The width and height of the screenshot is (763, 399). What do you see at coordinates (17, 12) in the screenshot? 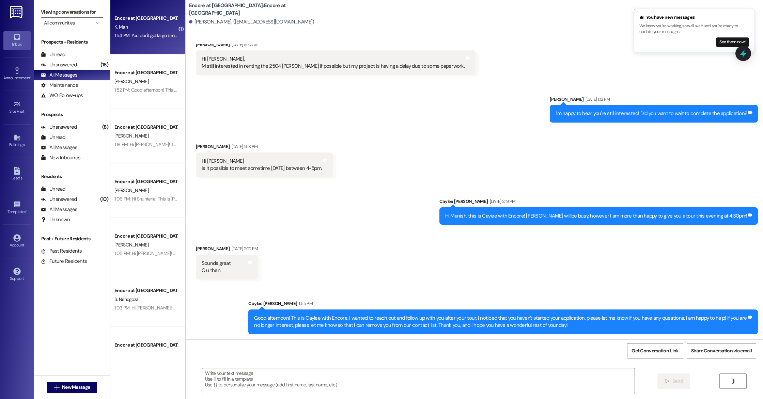
I see `img: ResiDesk Logo` at bounding box center [17, 12].